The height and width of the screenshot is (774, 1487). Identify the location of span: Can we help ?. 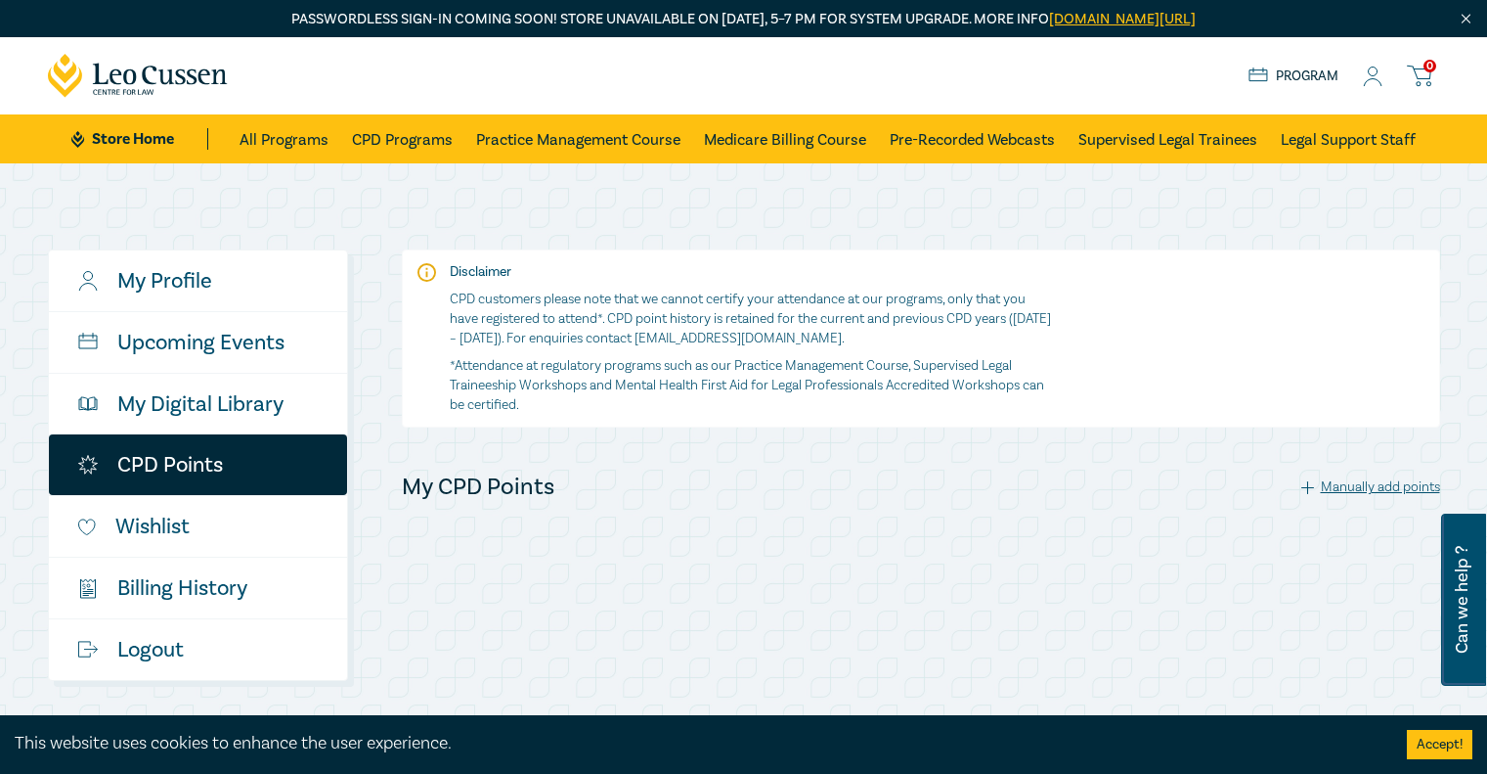
(1462, 599).